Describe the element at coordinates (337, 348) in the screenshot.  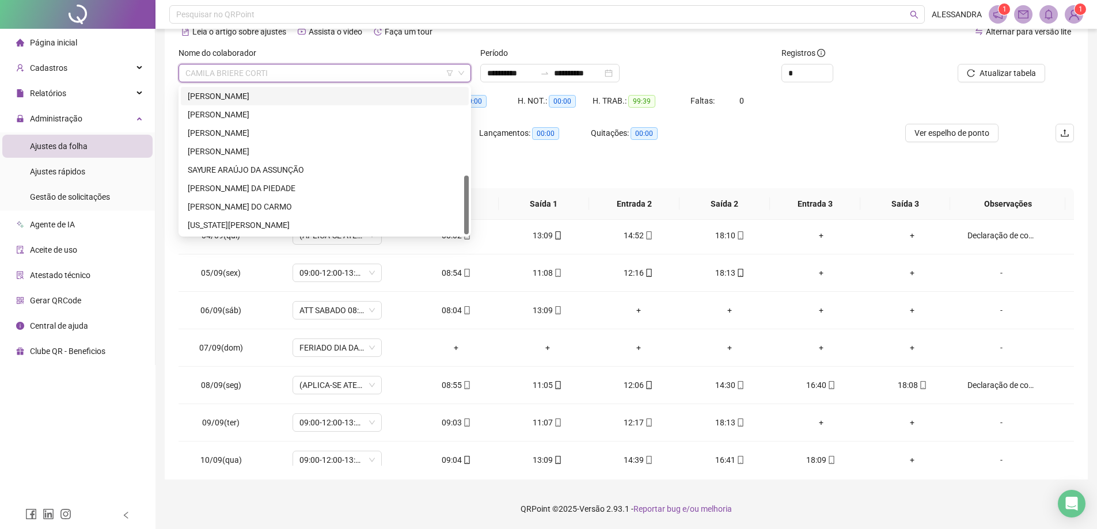
I see `span: FERIADO DIA DA INDEPENDÊNCIA` at that location.